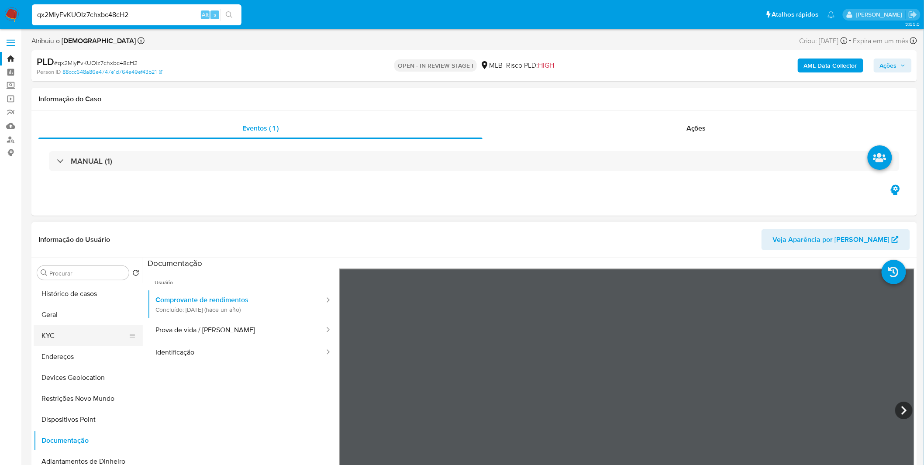 This screenshot has height=465, width=924. Describe the element at coordinates (830, 65) in the screenshot. I see `button: AML Data Collector` at that location.